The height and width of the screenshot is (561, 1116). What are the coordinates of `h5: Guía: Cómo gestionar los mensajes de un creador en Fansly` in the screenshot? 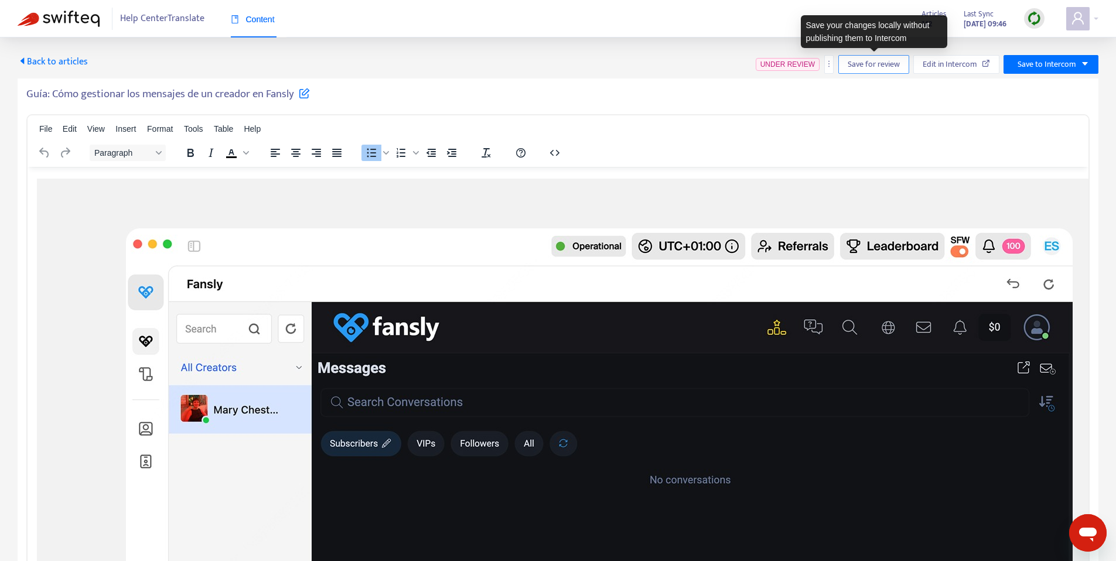 It's located at (168, 94).